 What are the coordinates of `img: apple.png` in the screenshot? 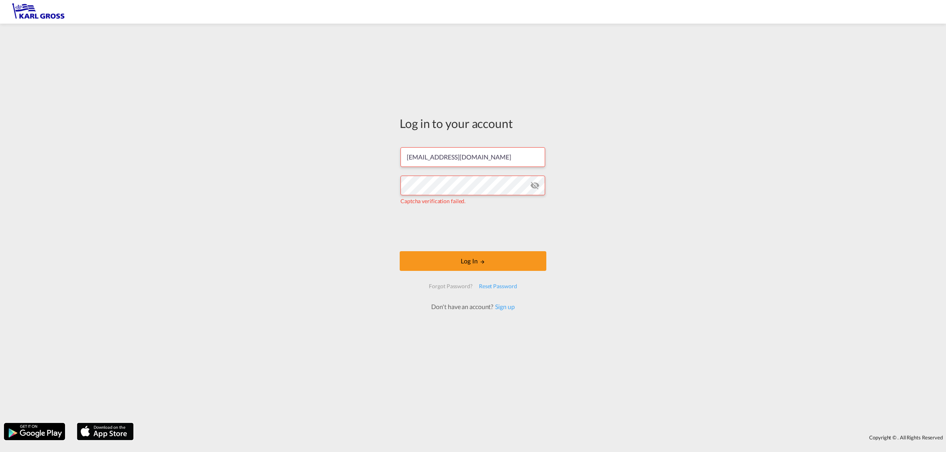 It's located at (105, 432).